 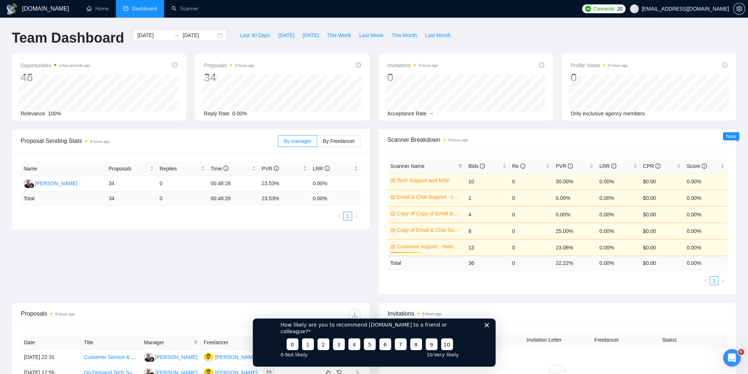 What do you see at coordinates (233, 199) in the screenshot?
I see `td: 00:48:28` at bounding box center [233, 199].